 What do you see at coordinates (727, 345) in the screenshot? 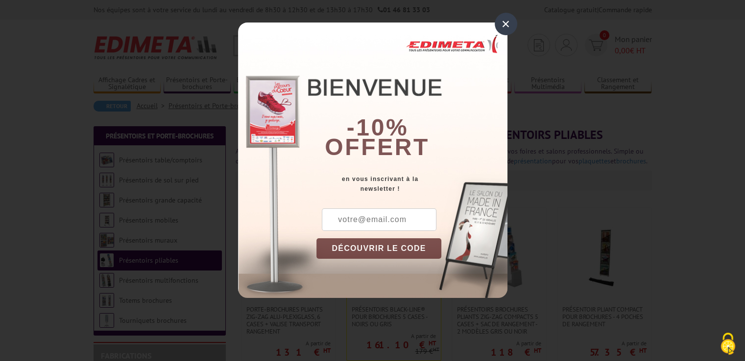
I see `button: Cookies (fenêtre modale)` at bounding box center [727, 345].